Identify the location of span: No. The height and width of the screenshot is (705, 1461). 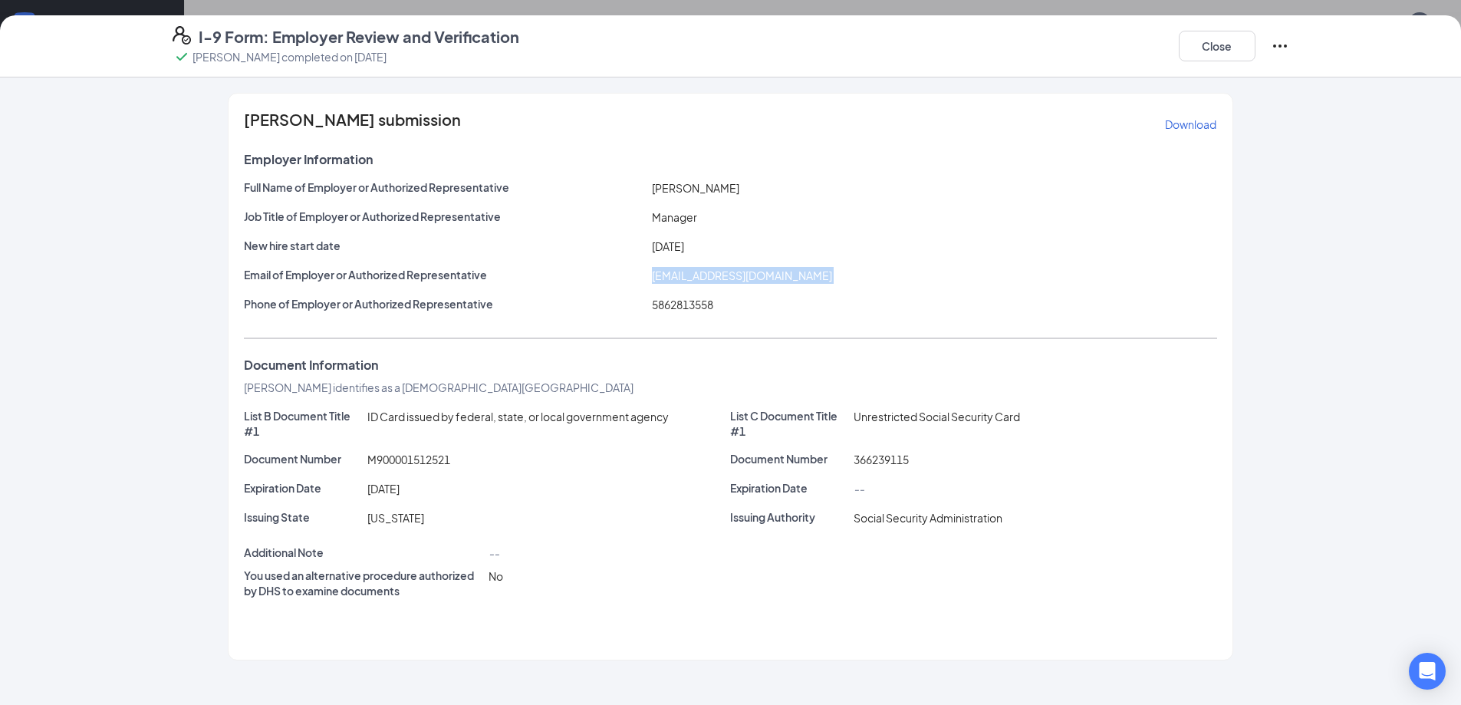
(495, 576).